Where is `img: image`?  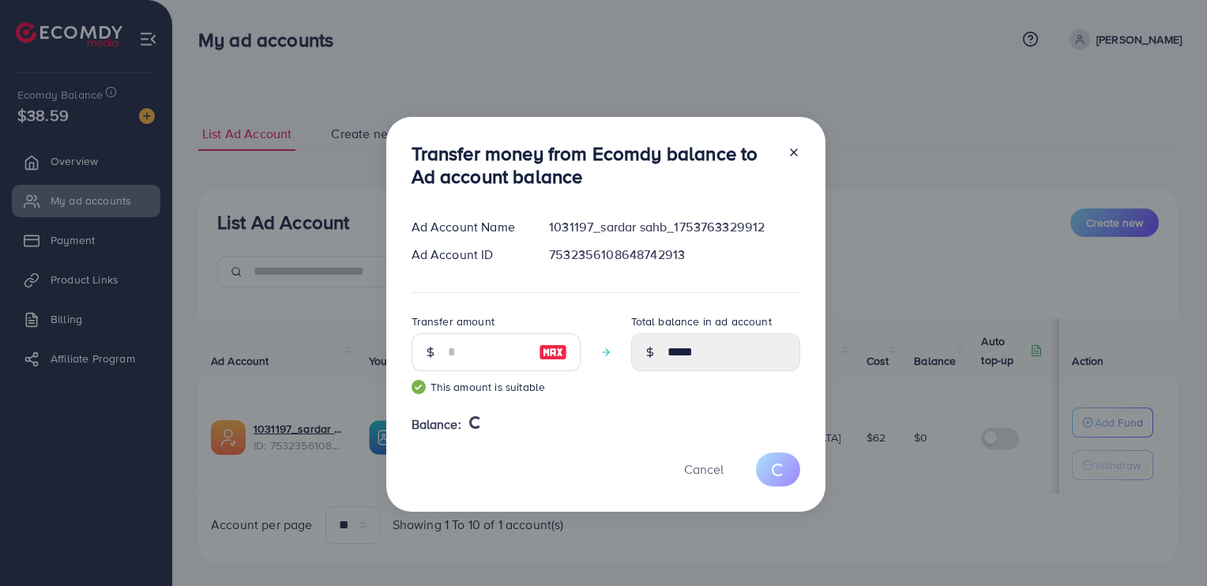 img: image is located at coordinates (553, 352).